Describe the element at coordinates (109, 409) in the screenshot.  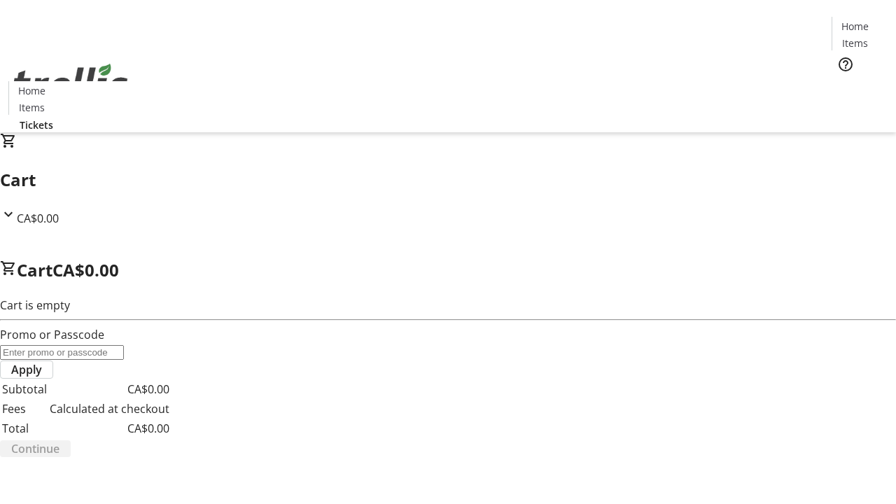
I see `td: Calculated at checkout` at that location.